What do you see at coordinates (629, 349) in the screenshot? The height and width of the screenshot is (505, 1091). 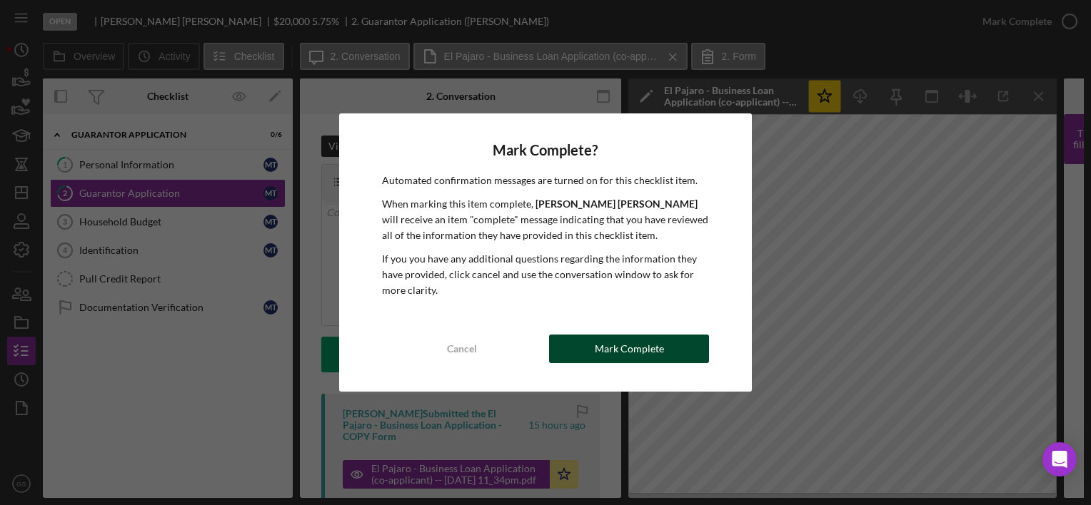 I see `div: Mark Complete` at bounding box center [629, 349].